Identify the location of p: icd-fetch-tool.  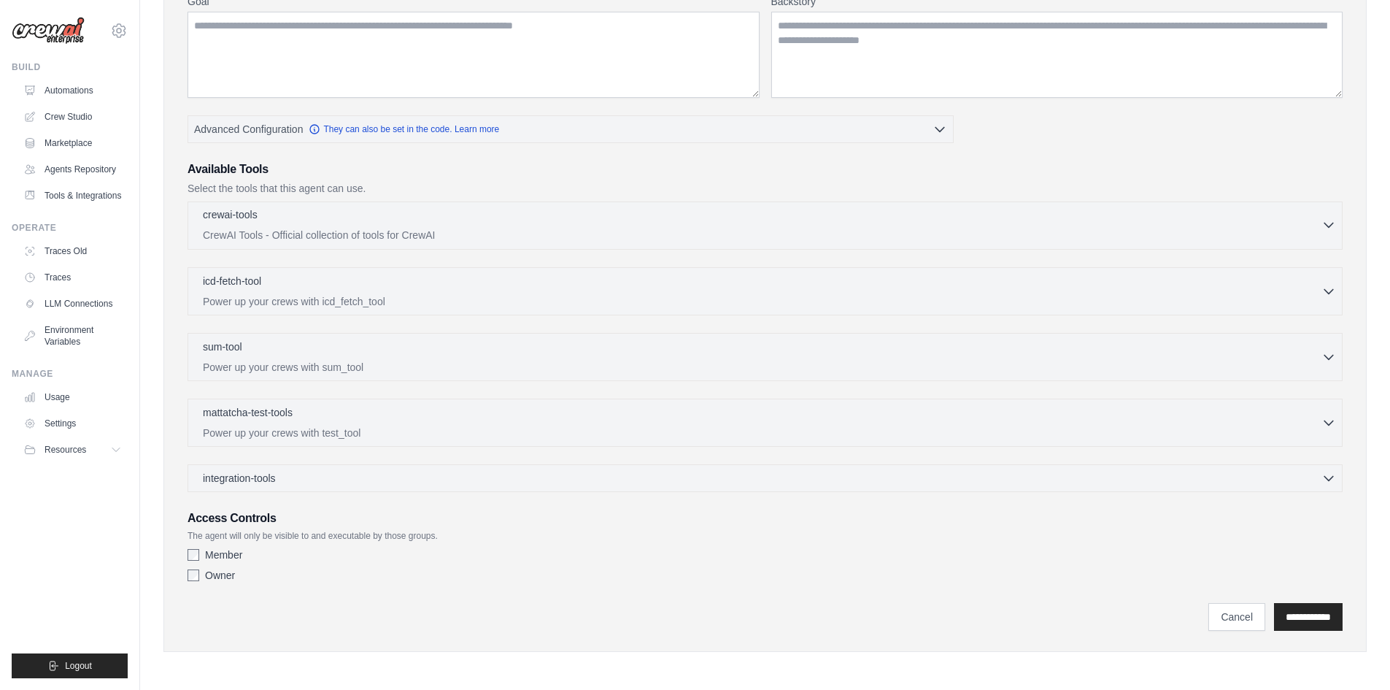
(232, 281).